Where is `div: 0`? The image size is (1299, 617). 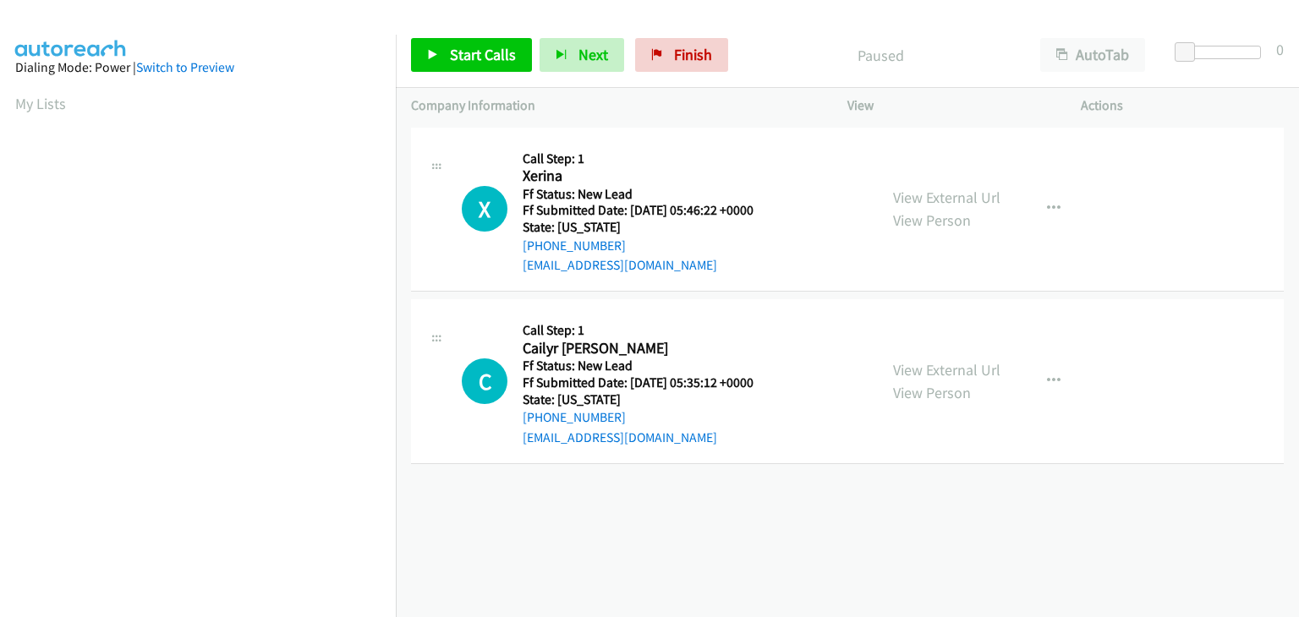 div: 0 is located at coordinates (1280, 49).